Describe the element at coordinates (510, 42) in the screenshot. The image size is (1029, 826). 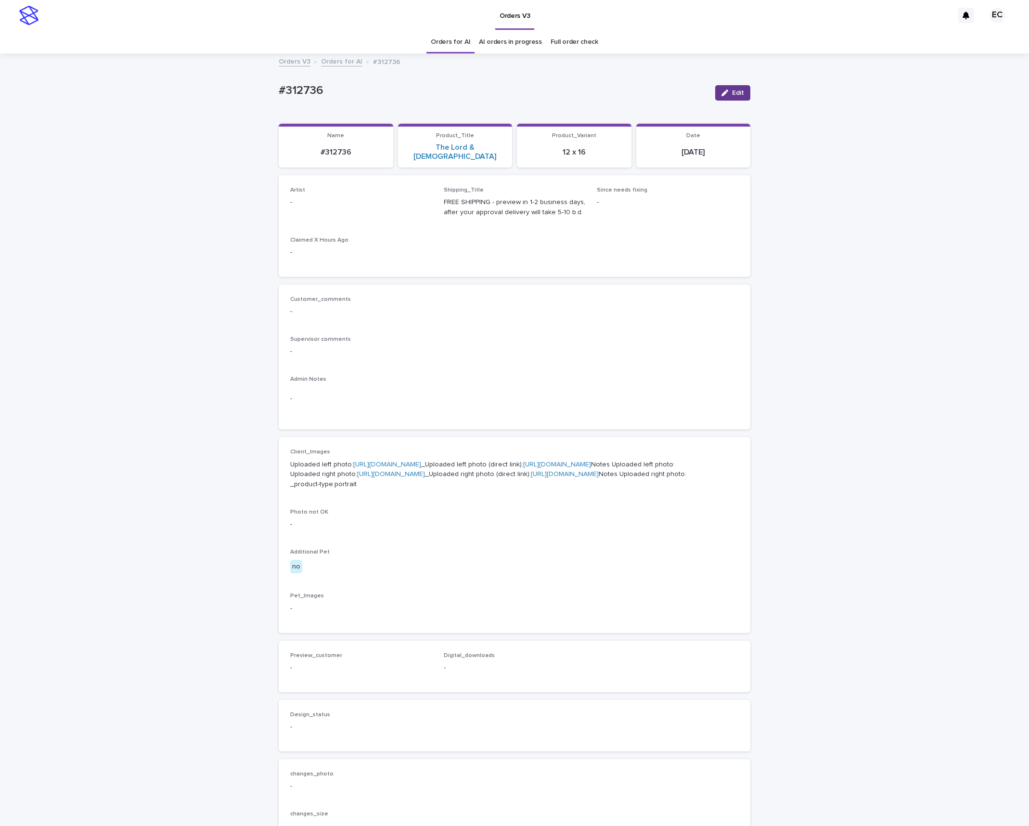
I see `a: AI orders in progress` at that location.